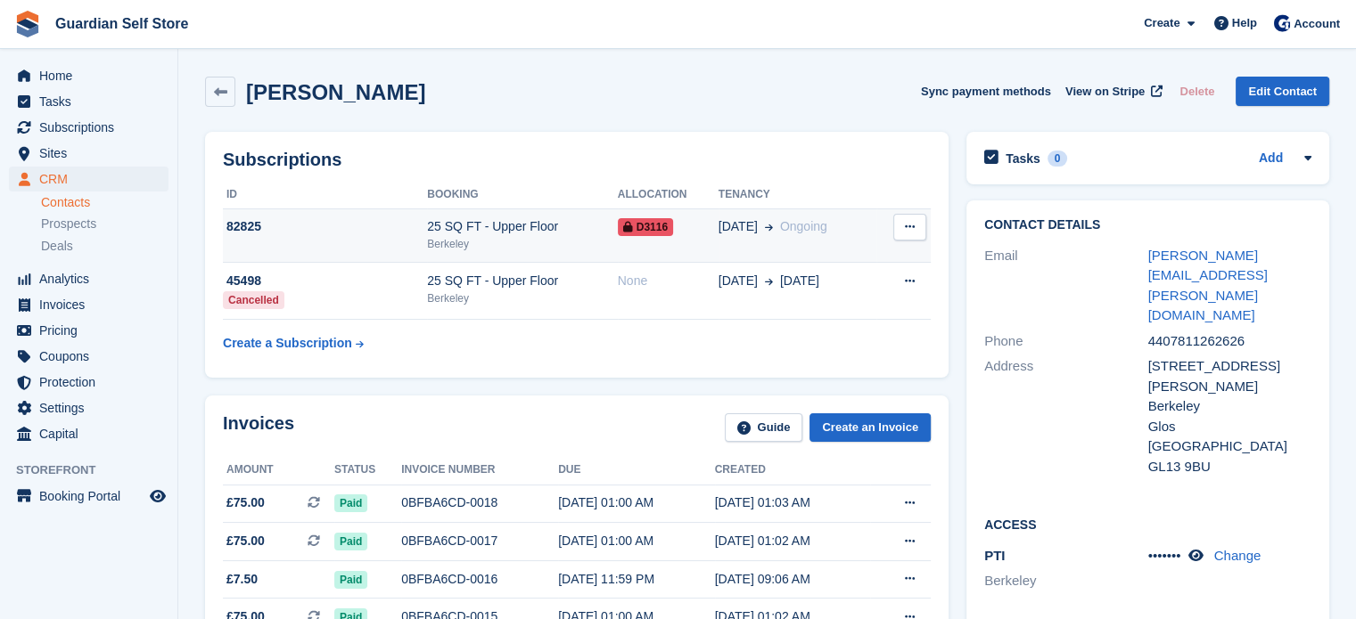 This screenshot has height=619, width=1356. Describe the element at coordinates (1147, 225) in the screenshot. I see `h2: Contact Details` at that location.